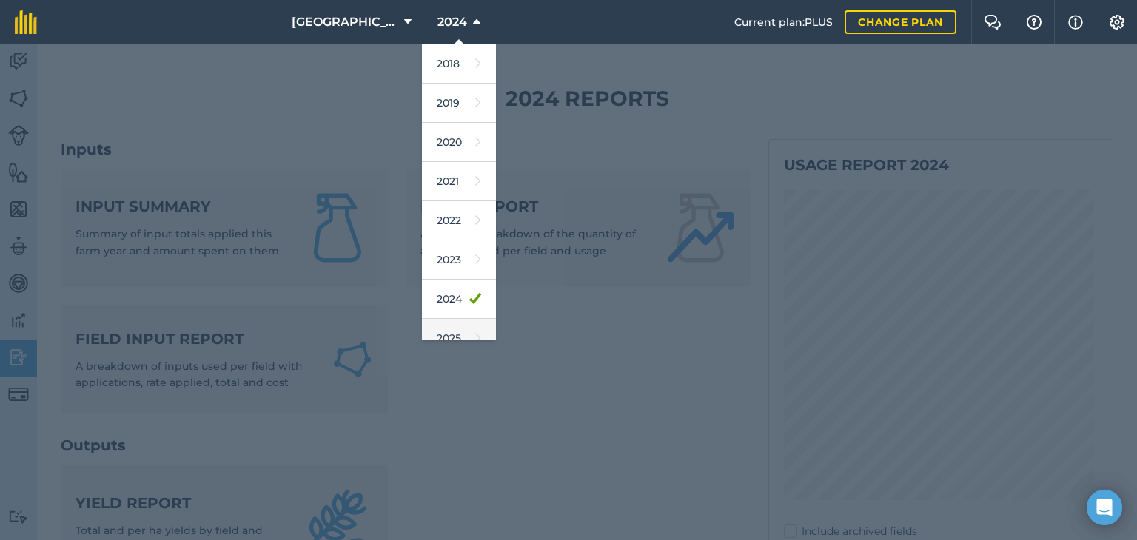 Image resolution: width=1137 pixels, height=540 pixels. What do you see at coordinates (1117, 22) in the screenshot?
I see `img: A cog icon` at bounding box center [1117, 22].